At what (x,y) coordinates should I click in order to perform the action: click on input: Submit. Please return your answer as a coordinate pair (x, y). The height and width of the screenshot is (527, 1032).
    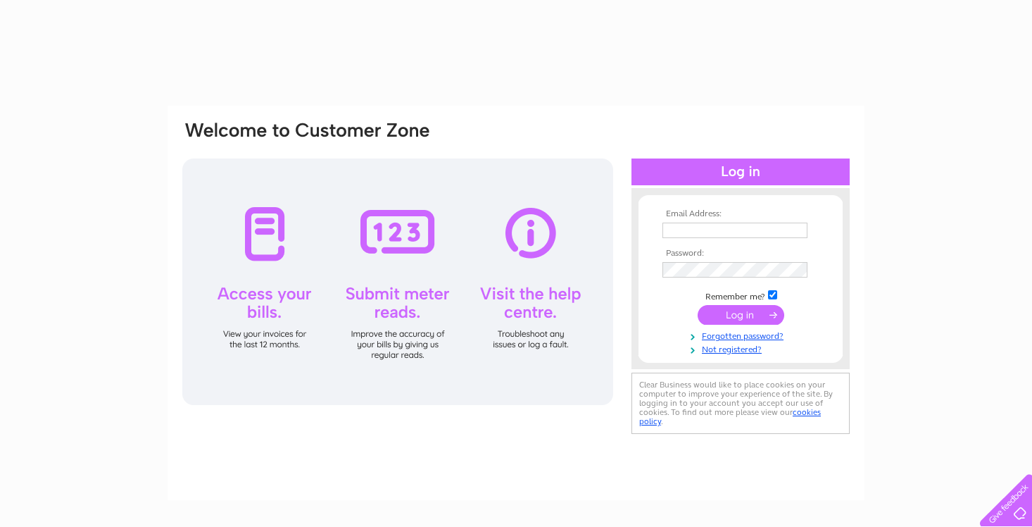
    Looking at the image, I should click on (741, 315).